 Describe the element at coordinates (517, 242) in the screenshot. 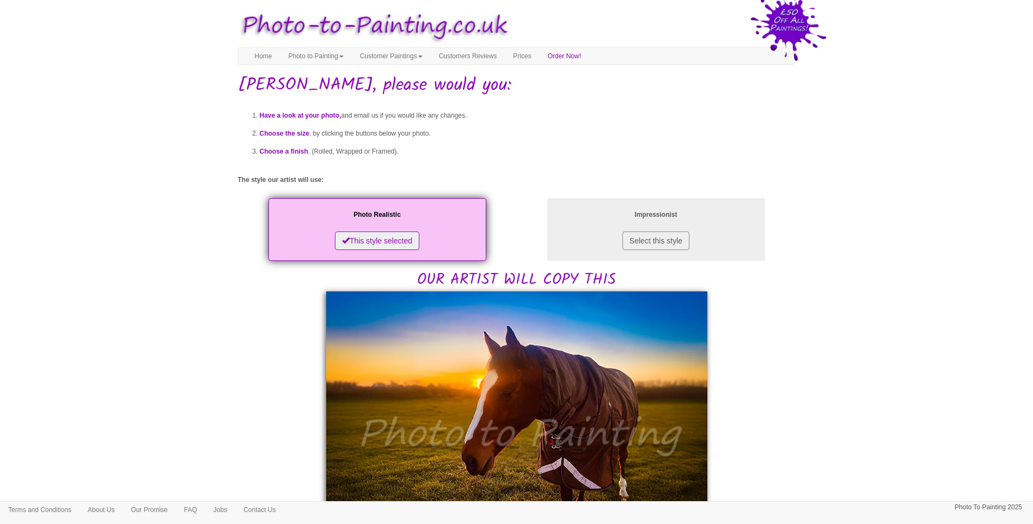

I see `h2: OUR ARTIST WILL COPY THIS` at that location.